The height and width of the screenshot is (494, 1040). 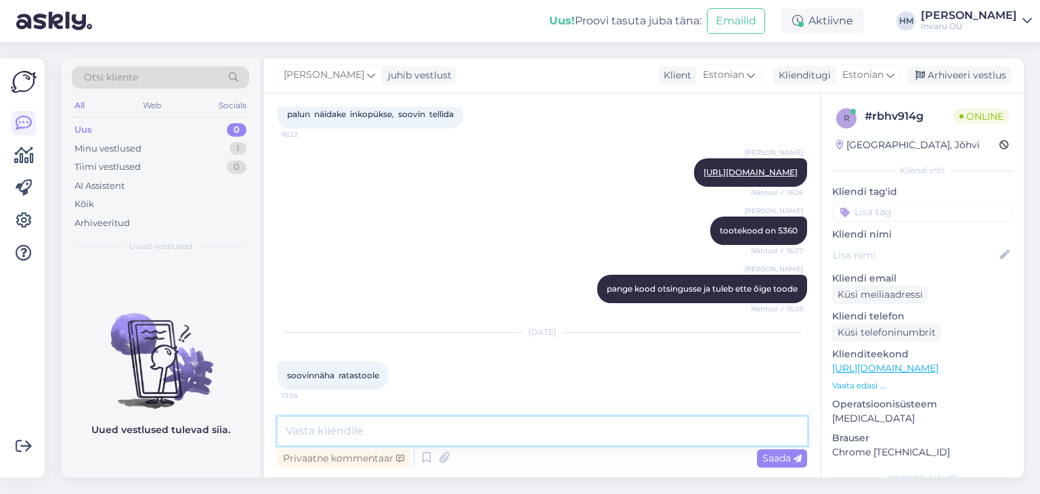 I want to click on span: Nähtud ✓ 16:28, so click(x=777, y=309).